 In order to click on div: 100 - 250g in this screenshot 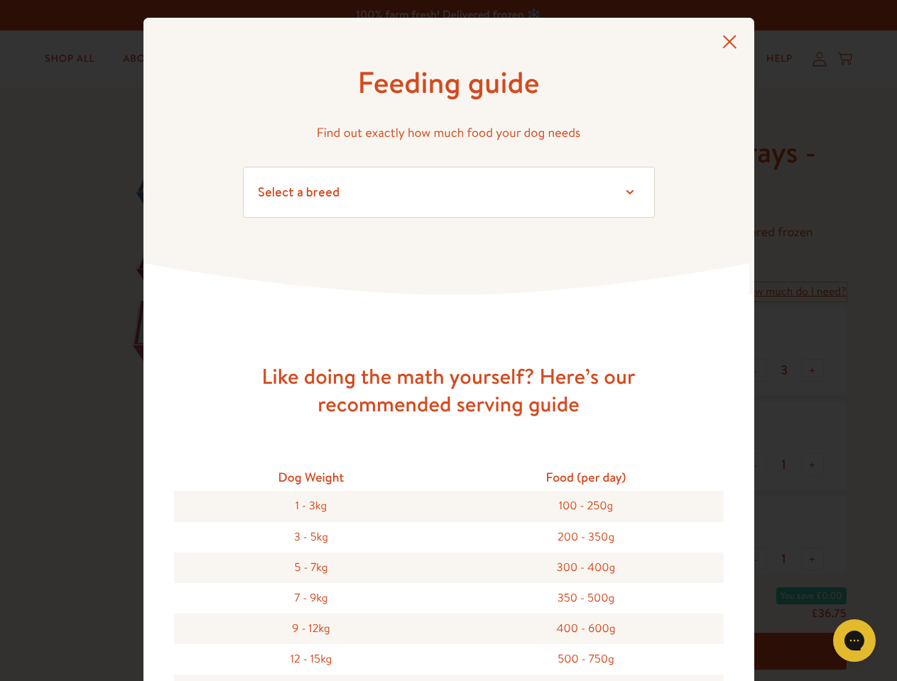, I will do `click(586, 506)`.